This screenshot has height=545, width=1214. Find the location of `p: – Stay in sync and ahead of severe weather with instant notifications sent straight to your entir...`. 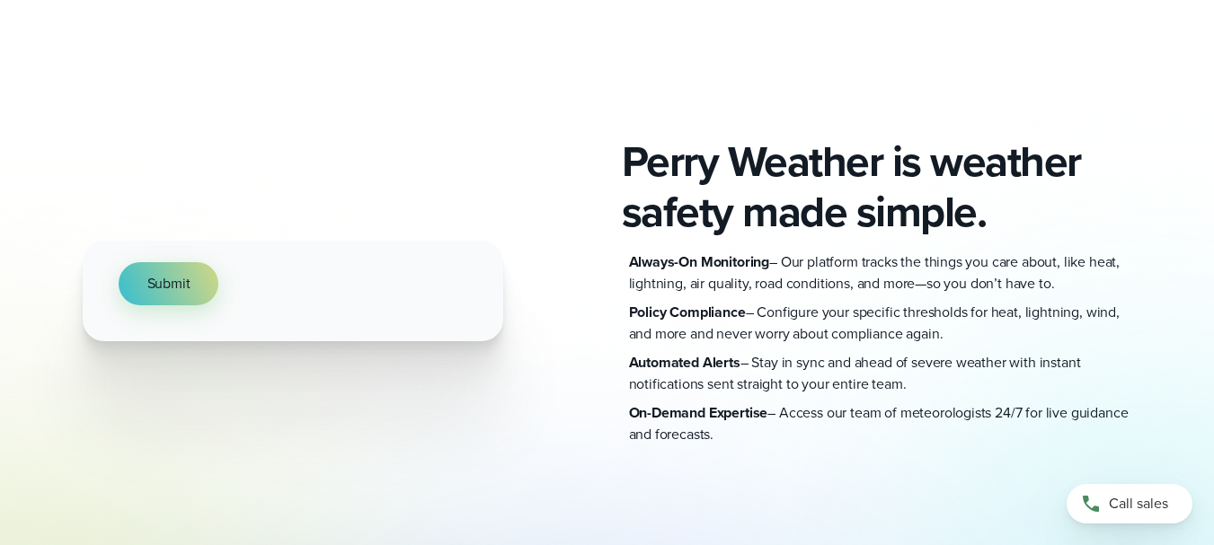

p: – Stay in sync and ahead of severe weather with instant notifications sent straight to your entir... is located at coordinates (880, 374).